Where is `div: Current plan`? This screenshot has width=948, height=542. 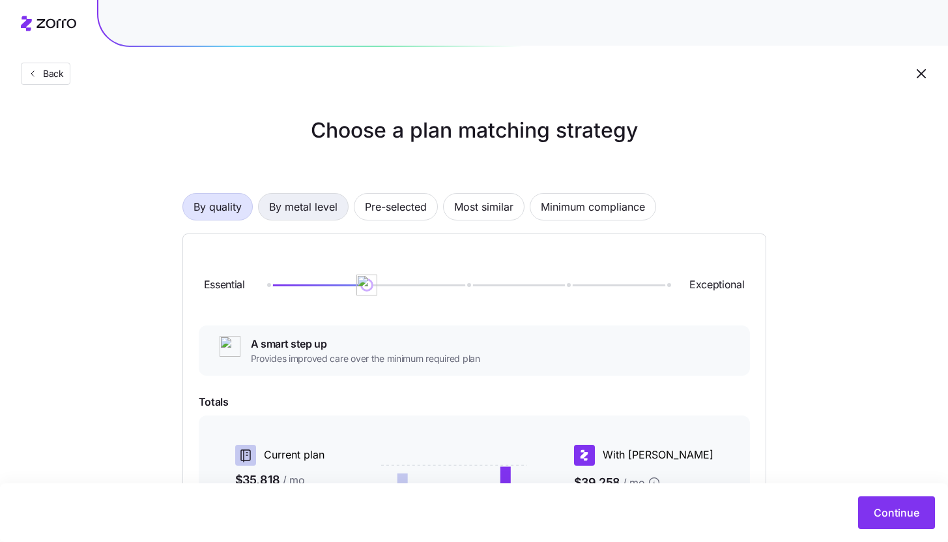 div: Current plan is located at coordinates (285, 455).